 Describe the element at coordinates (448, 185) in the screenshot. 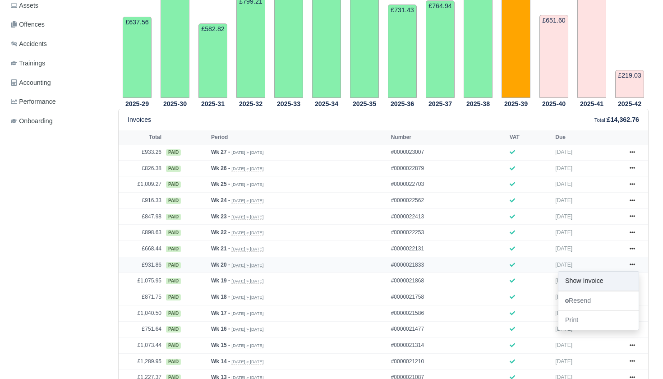

I see `td: #0000022703` at that location.